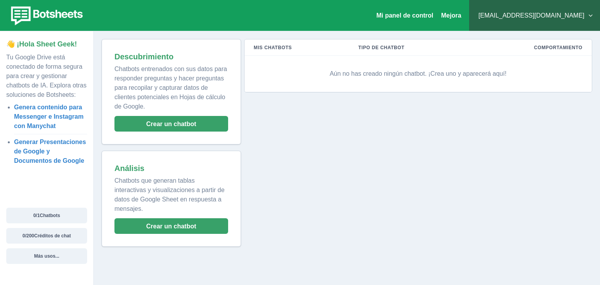  What do you see at coordinates (46, 256) in the screenshot?
I see `button: Más usos...` at bounding box center [46, 256].